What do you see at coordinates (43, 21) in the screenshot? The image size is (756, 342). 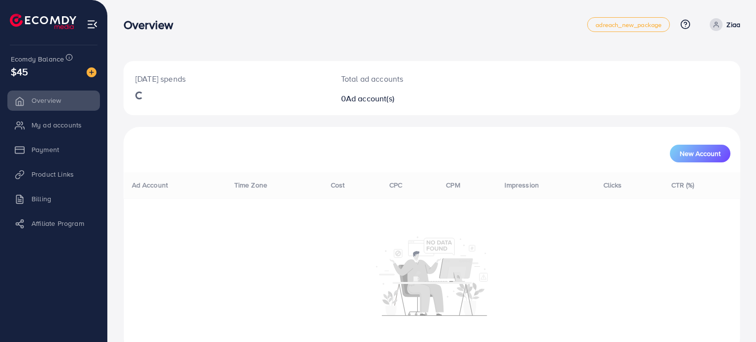 I see `a: logo` at bounding box center [43, 21].